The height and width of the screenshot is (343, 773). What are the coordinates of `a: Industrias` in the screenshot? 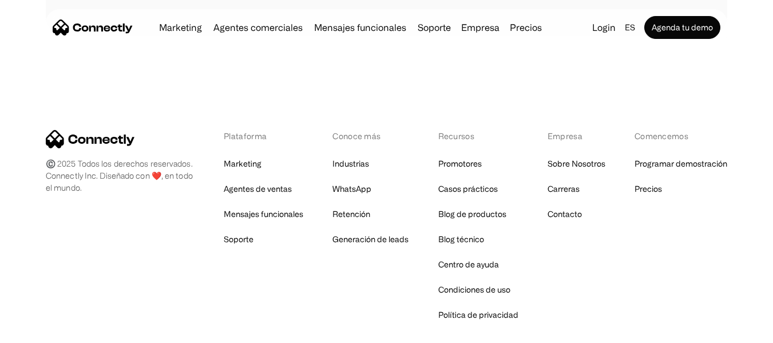 It's located at (351, 164).